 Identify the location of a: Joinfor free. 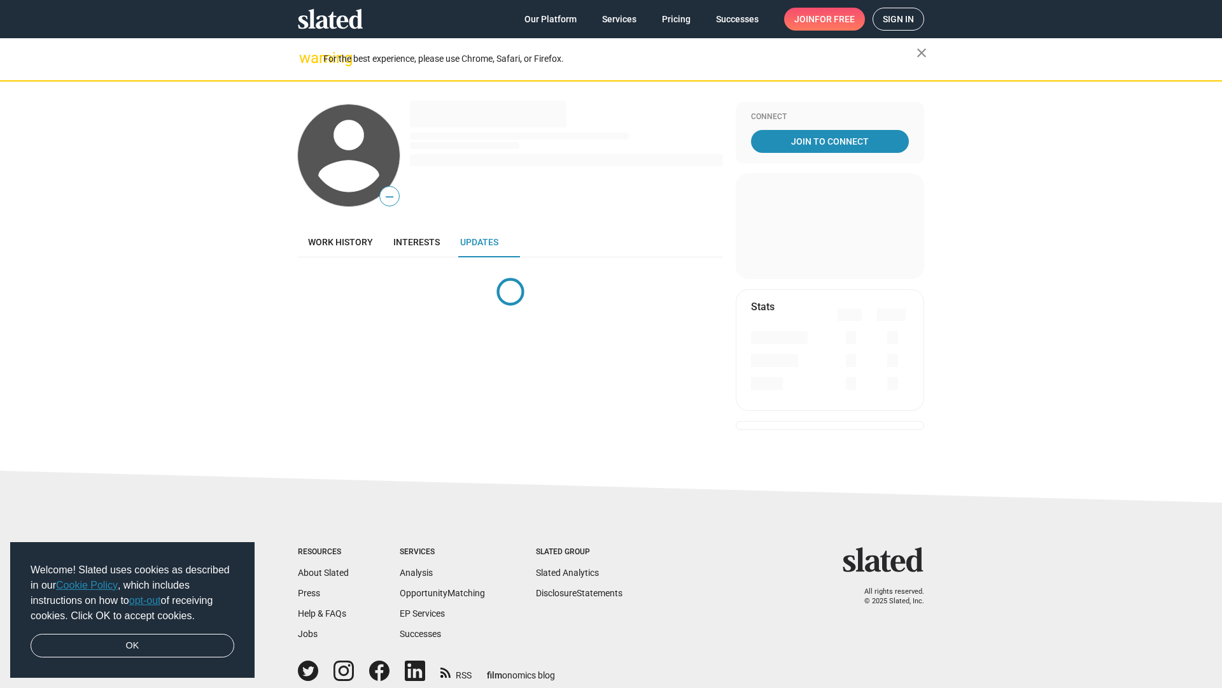
(825, 19).